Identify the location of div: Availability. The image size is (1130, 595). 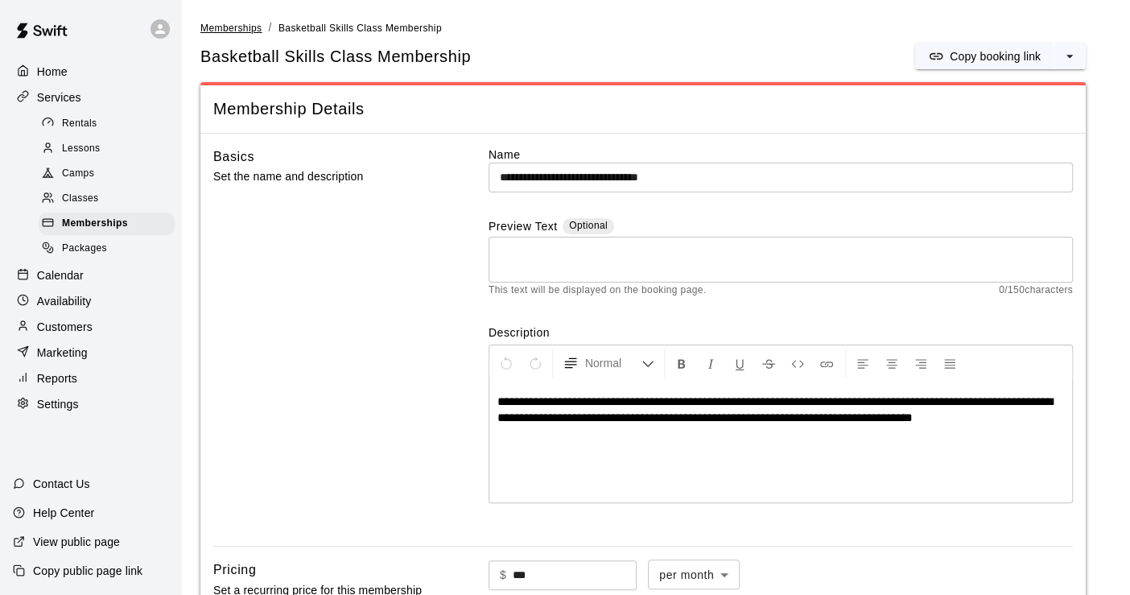
(90, 301).